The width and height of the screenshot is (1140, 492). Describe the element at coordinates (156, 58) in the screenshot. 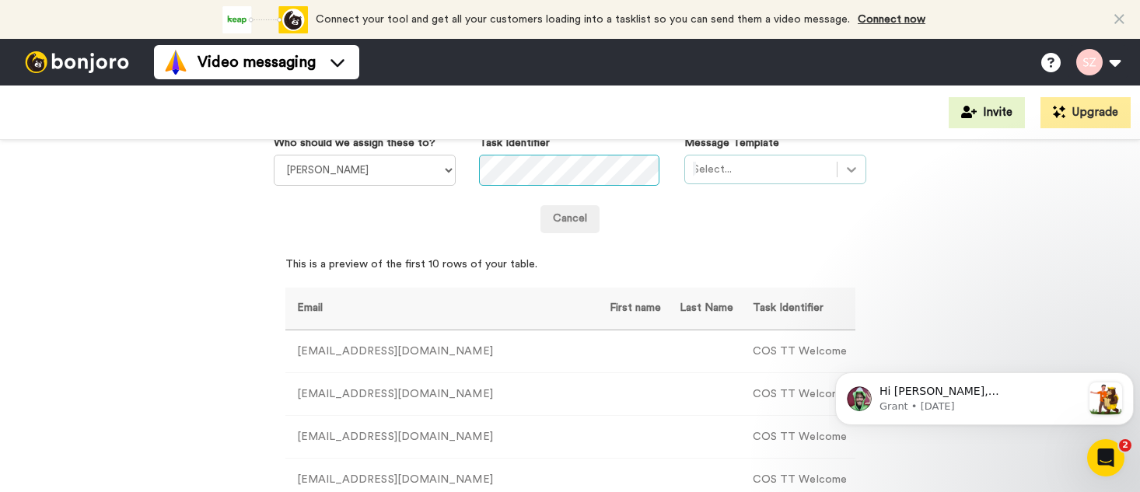

I see `div: message notification from Grant, 1d ago. Hi Sandy, Bonjoro is better with a friend! Looks like yo...` at that location.